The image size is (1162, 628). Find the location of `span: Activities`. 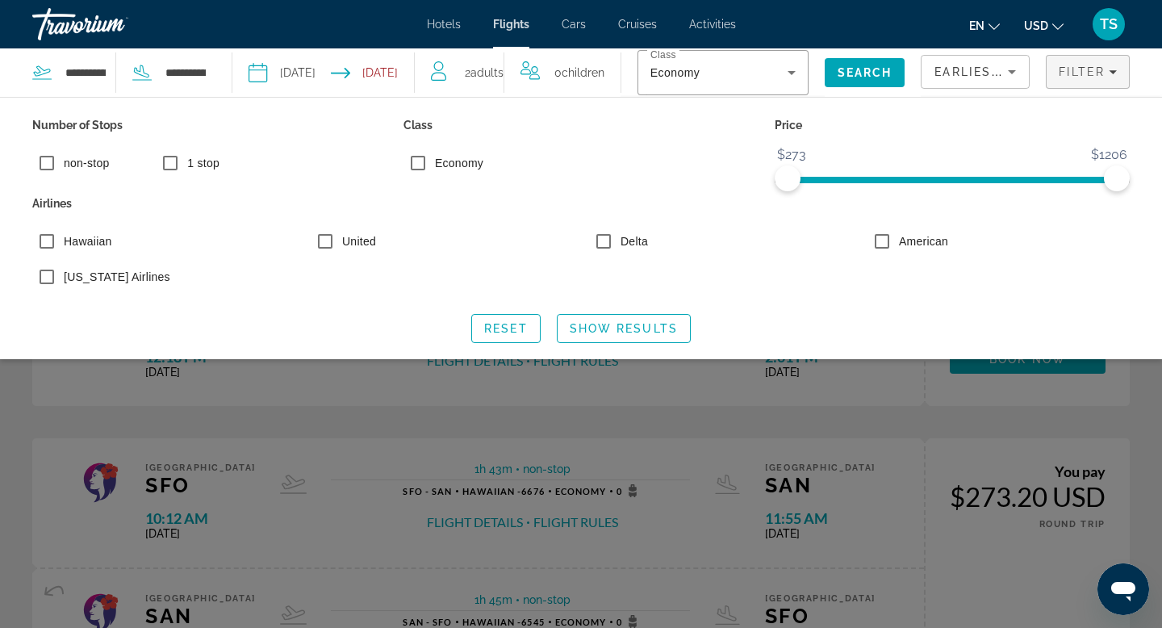

span: Activities is located at coordinates (713, 24).